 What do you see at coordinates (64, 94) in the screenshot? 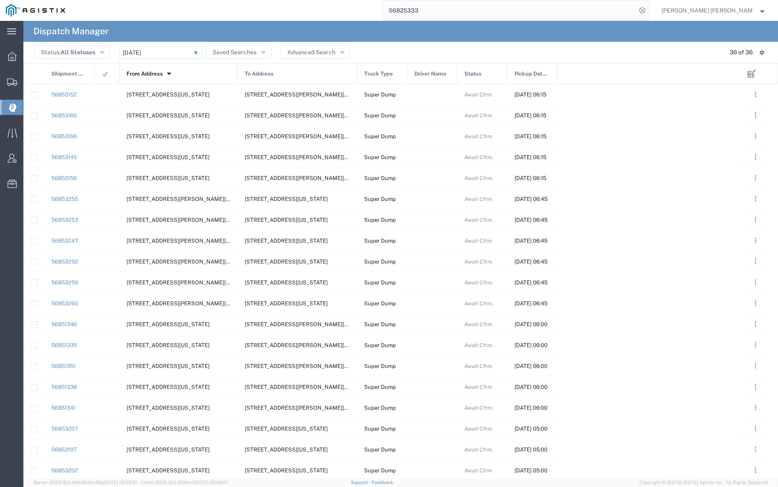
I see `a: 56853152` at bounding box center [64, 94].